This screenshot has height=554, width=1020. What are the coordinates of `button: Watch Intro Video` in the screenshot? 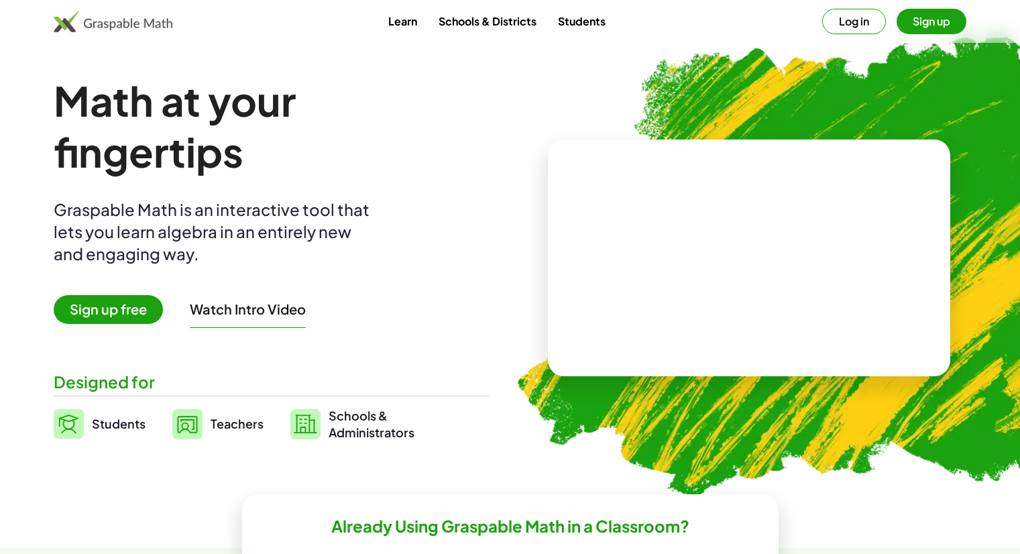 It's located at (248, 309).